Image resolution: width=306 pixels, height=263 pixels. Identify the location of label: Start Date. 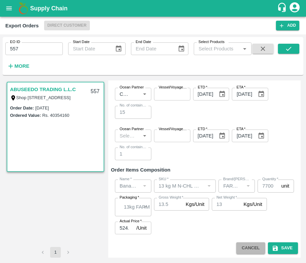
(81, 42).